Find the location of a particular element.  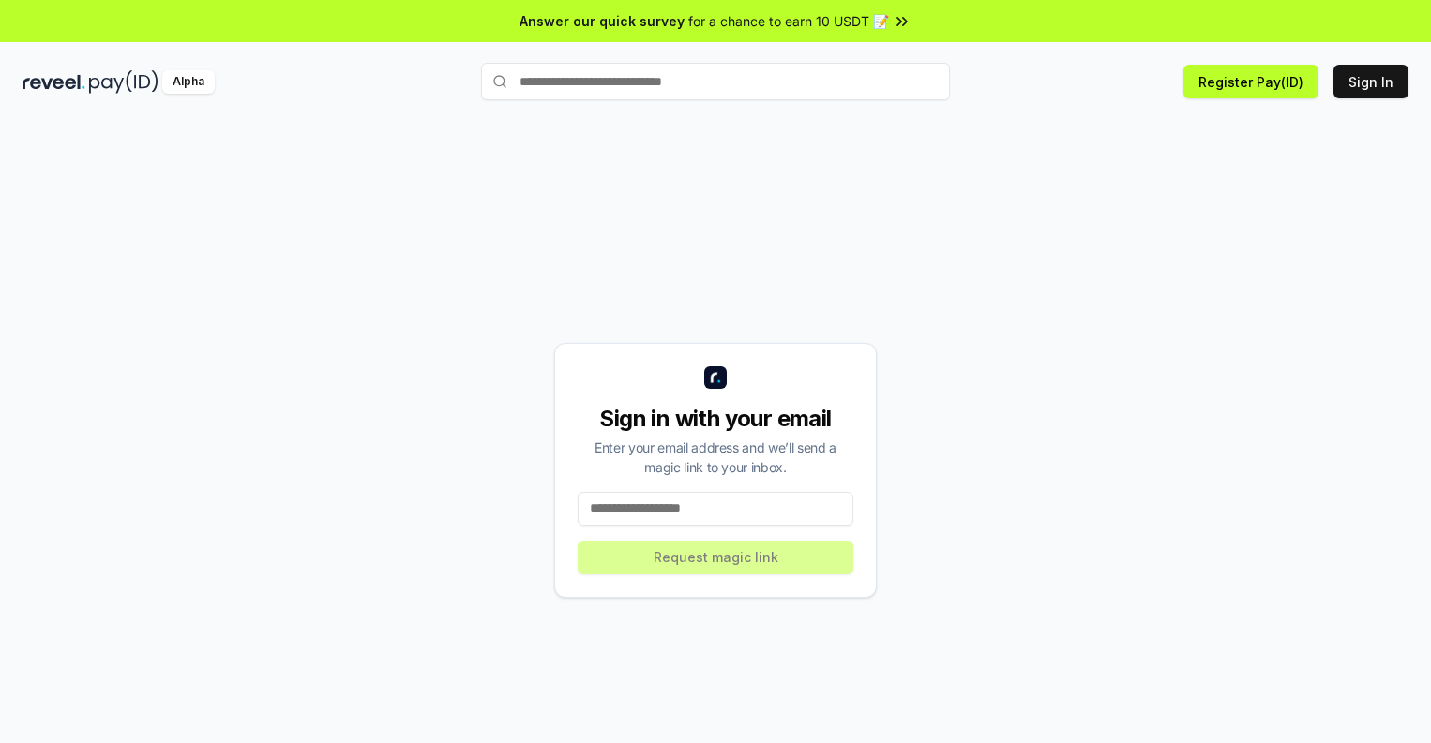

div: Enter your email address and we’ll send a magic link to your inbox. is located at coordinates (715, 457).